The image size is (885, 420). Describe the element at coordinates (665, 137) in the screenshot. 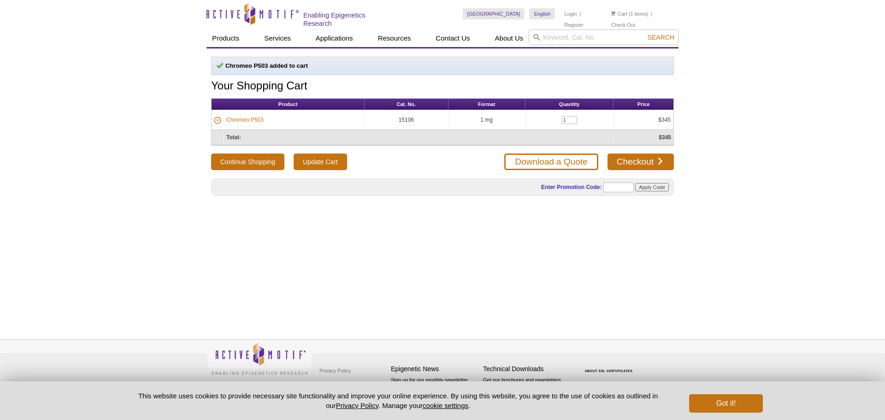

I see `strong: $345` at that location.